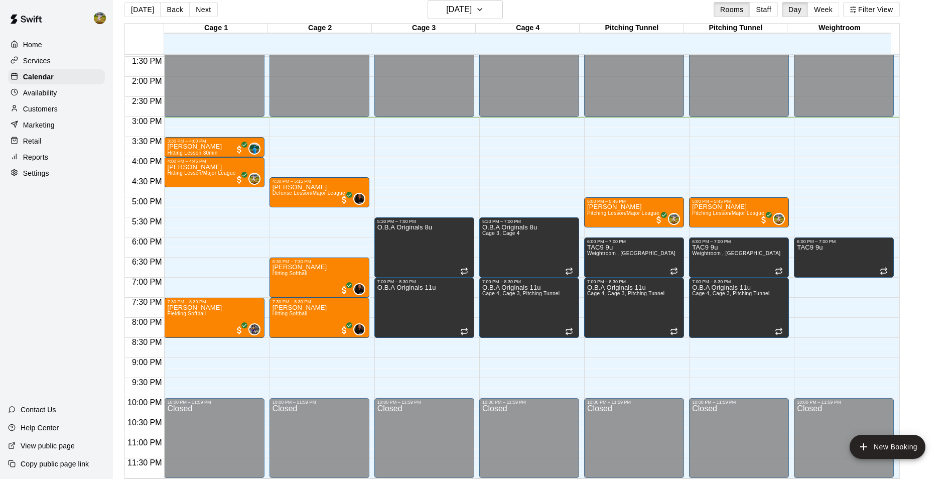 The height and width of the screenshot is (479, 952). What do you see at coordinates (192, 153) in the screenshot?
I see `span: Hitting Lesson 30min` at bounding box center [192, 153].